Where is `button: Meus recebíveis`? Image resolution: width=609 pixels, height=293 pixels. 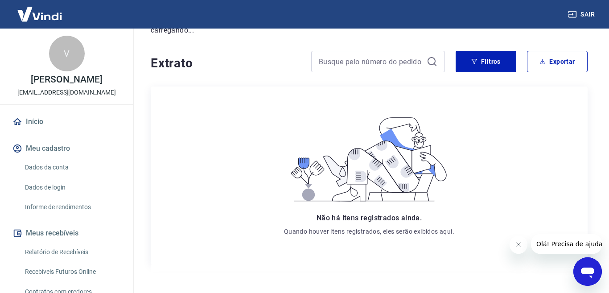 button: Meus recebíveis is located at coordinates (66, 233).